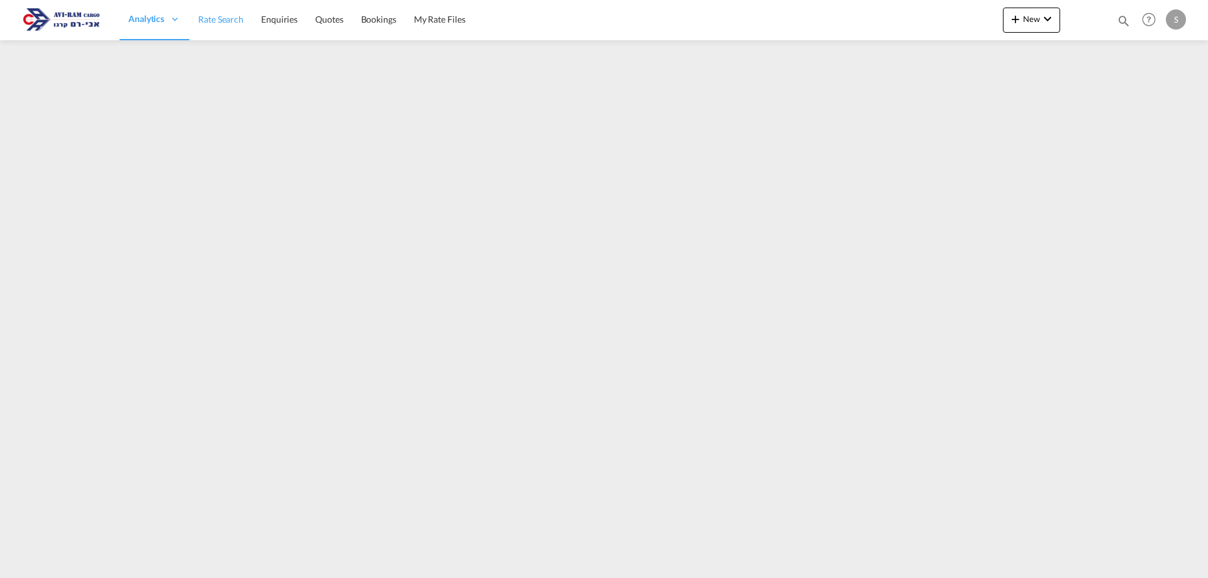 The image size is (1208, 578). Describe the element at coordinates (279, 19) in the screenshot. I see `span: Enquiries` at that location.